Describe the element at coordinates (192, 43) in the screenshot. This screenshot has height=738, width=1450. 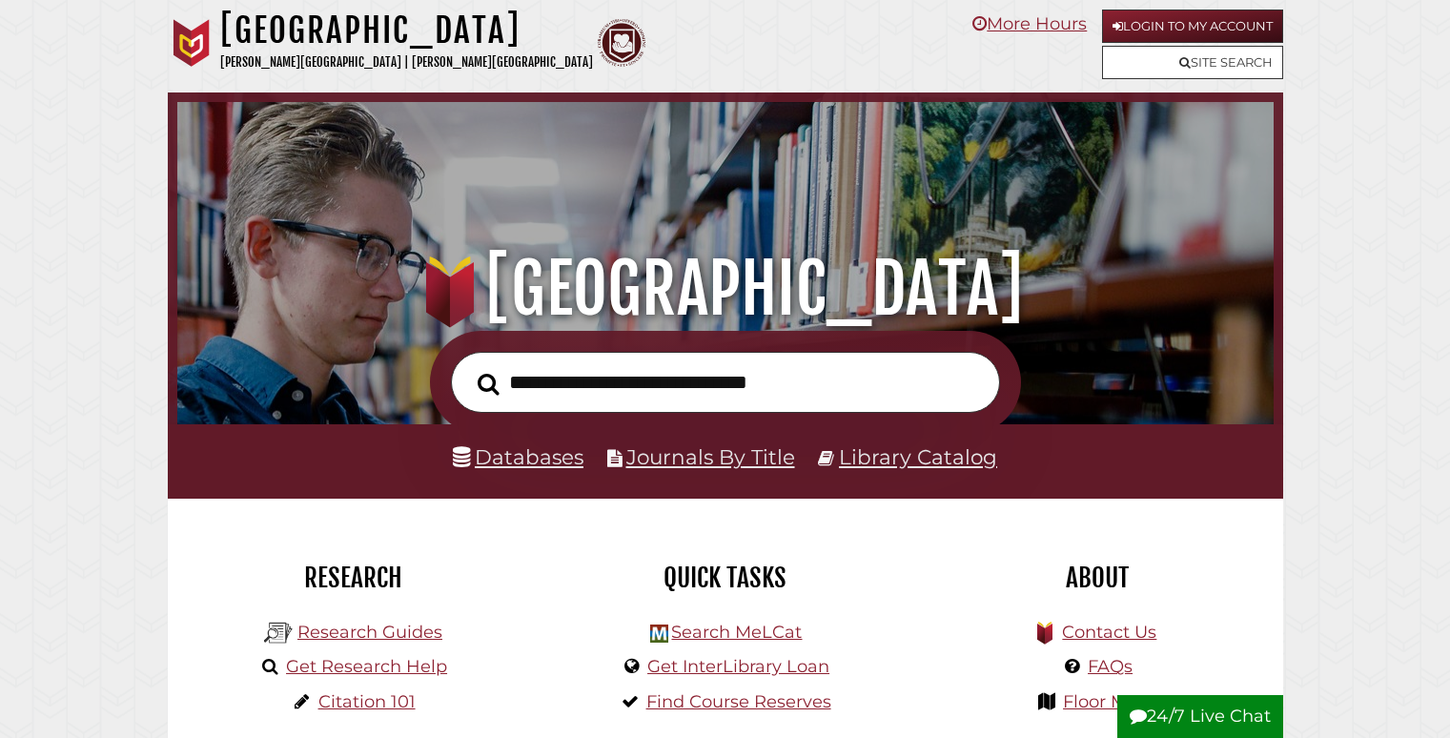
I see `img: Calvin University` at that location.